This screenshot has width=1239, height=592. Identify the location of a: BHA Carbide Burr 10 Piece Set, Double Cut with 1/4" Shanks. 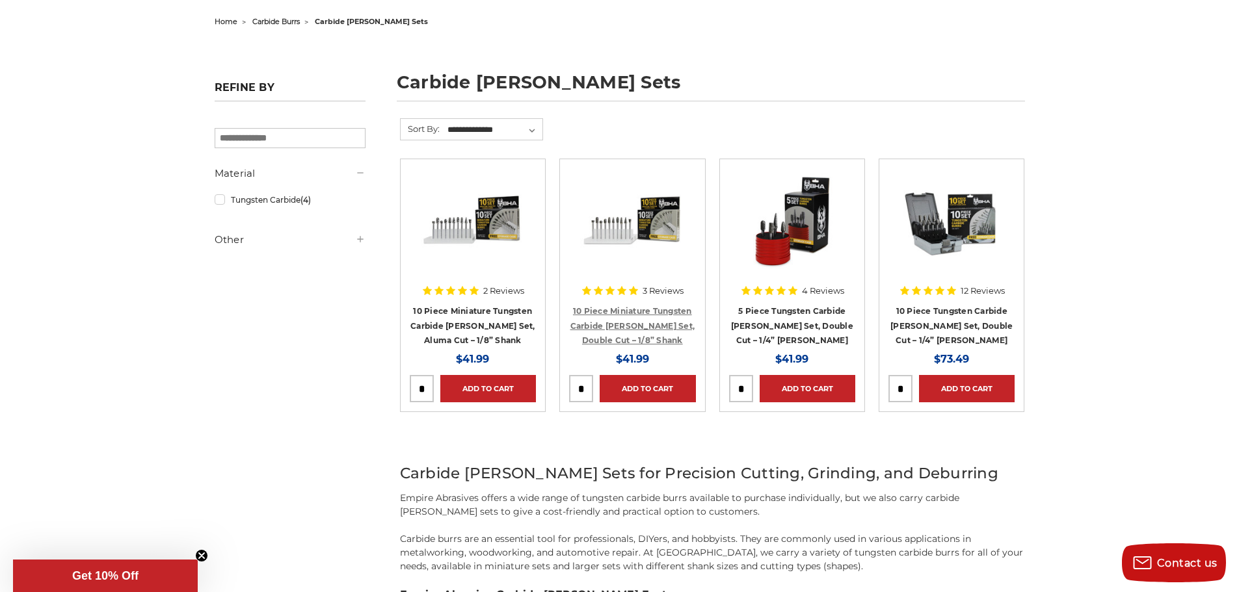
(951, 231).